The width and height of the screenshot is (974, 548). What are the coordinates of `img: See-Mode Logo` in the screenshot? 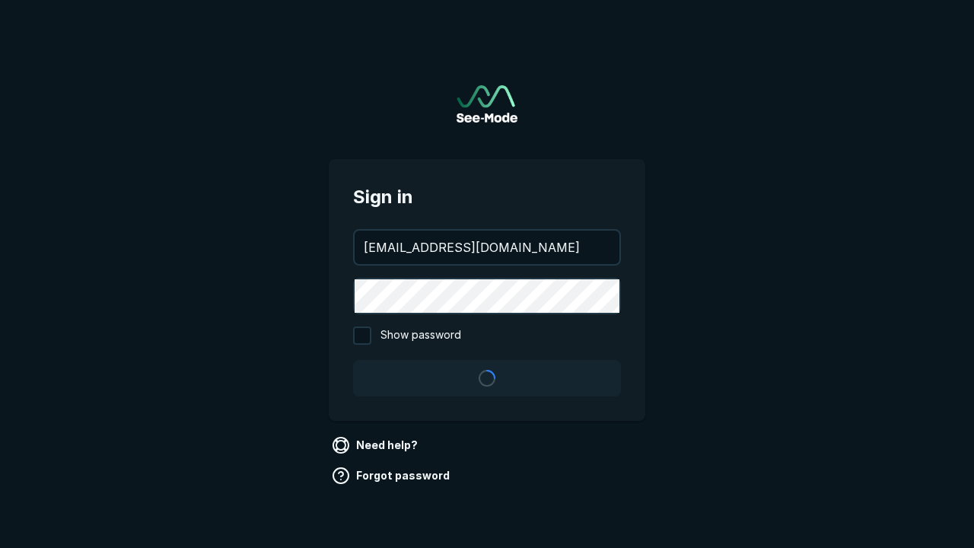 It's located at (487, 103).